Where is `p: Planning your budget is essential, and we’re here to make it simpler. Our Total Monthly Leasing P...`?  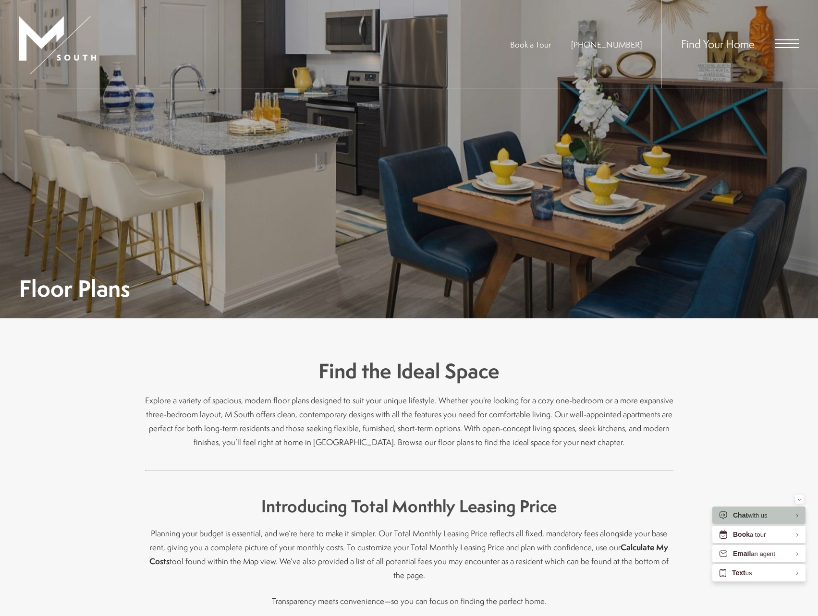 p: Planning your budget is essential, and we’re here to make it simpler. Our Total Monthly Leasing P... is located at coordinates (409, 554).